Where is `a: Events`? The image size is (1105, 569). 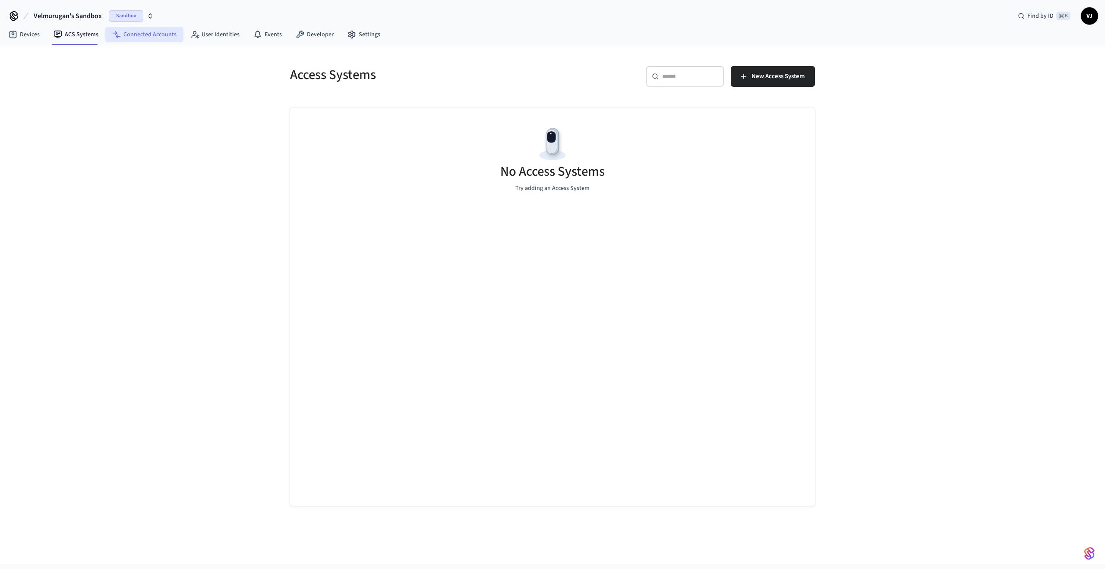
a: Events is located at coordinates (268, 35).